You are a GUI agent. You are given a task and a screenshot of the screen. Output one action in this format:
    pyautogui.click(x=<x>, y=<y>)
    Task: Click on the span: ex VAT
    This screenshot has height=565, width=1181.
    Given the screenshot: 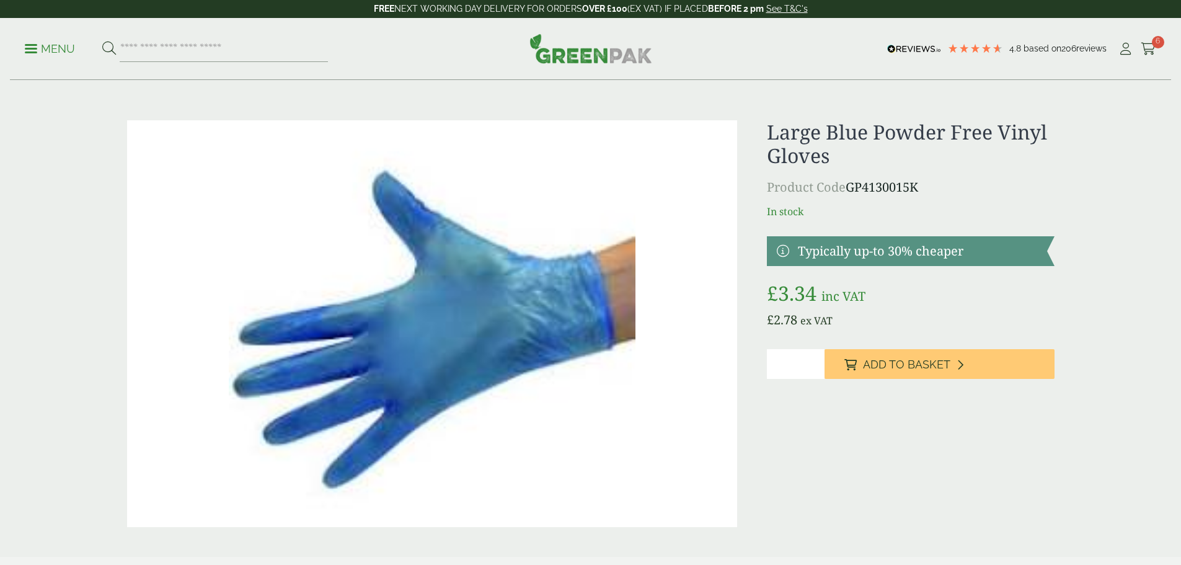 What is the action you would take?
    pyautogui.click(x=817, y=321)
    